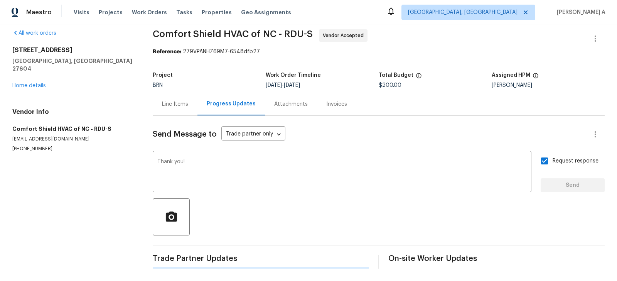 The height and width of the screenshot is (281, 617). I want to click on span: Properties, so click(217, 12).